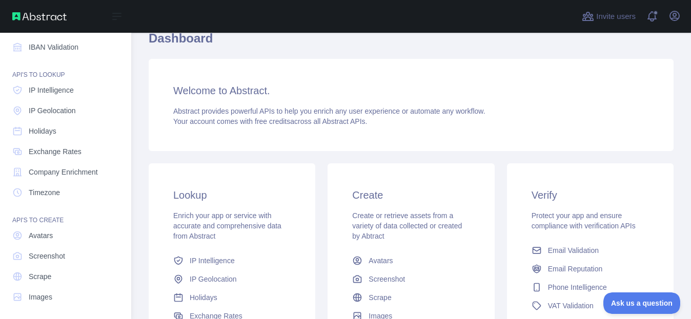  I want to click on span: IBAN Validation, so click(53, 47).